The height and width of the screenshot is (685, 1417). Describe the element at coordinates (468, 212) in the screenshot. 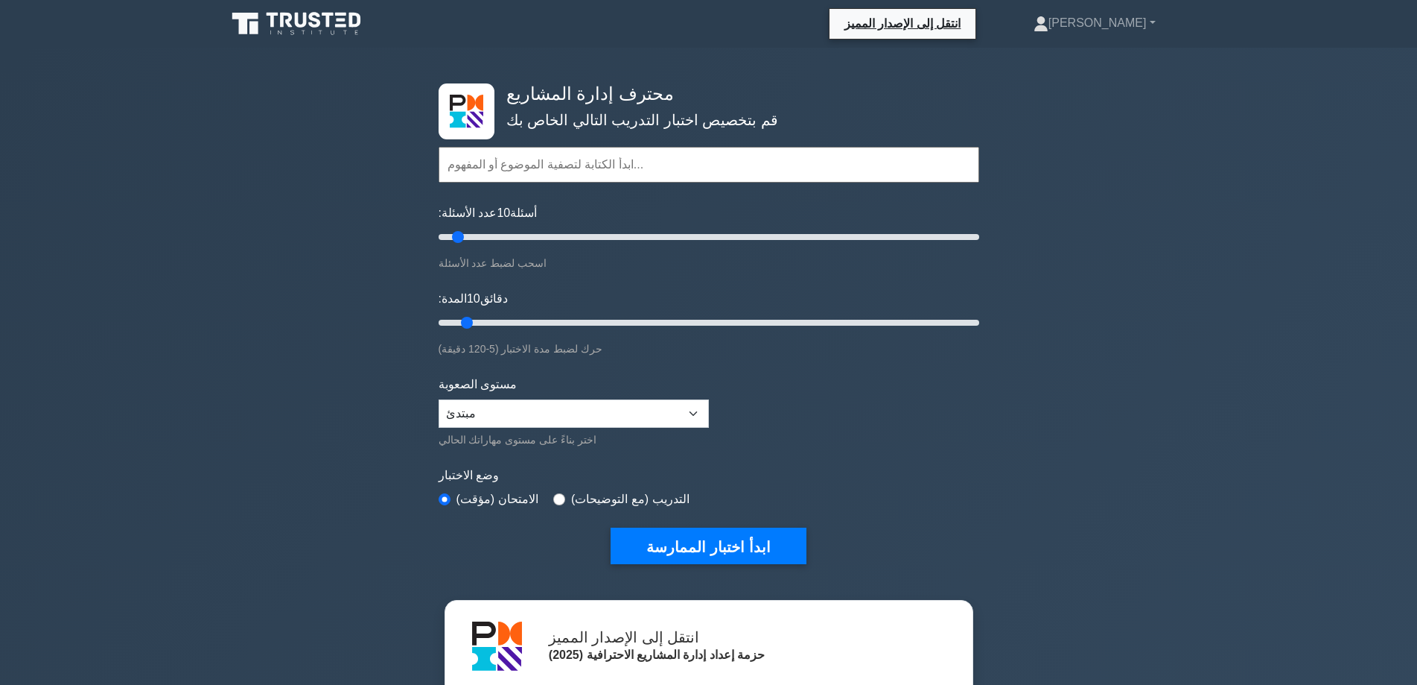

I see `font: عدد الأسئلة:` at that location.